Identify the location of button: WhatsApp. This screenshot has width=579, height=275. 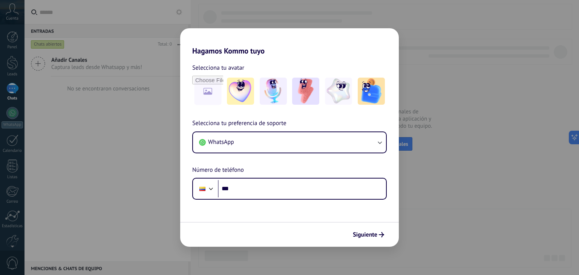
(289, 142).